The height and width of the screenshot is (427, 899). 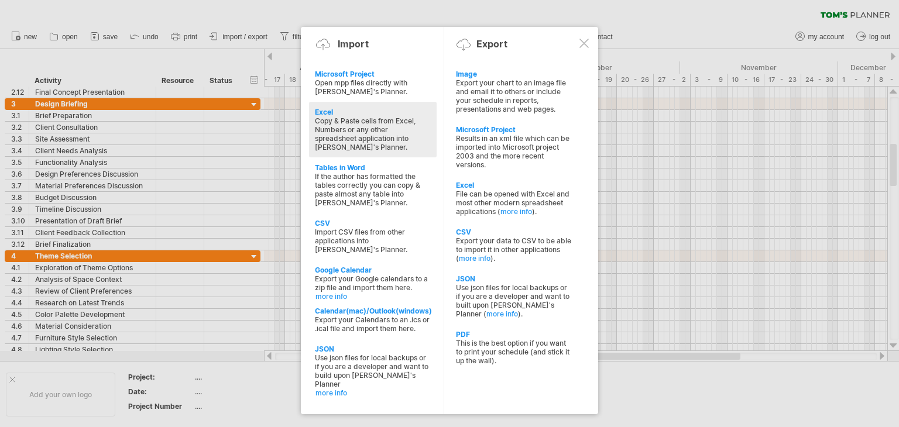 I want to click on div: Results in an xml file which can be imported into Microsoft project 2003 and the more recent vers..., so click(x=514, y=152).